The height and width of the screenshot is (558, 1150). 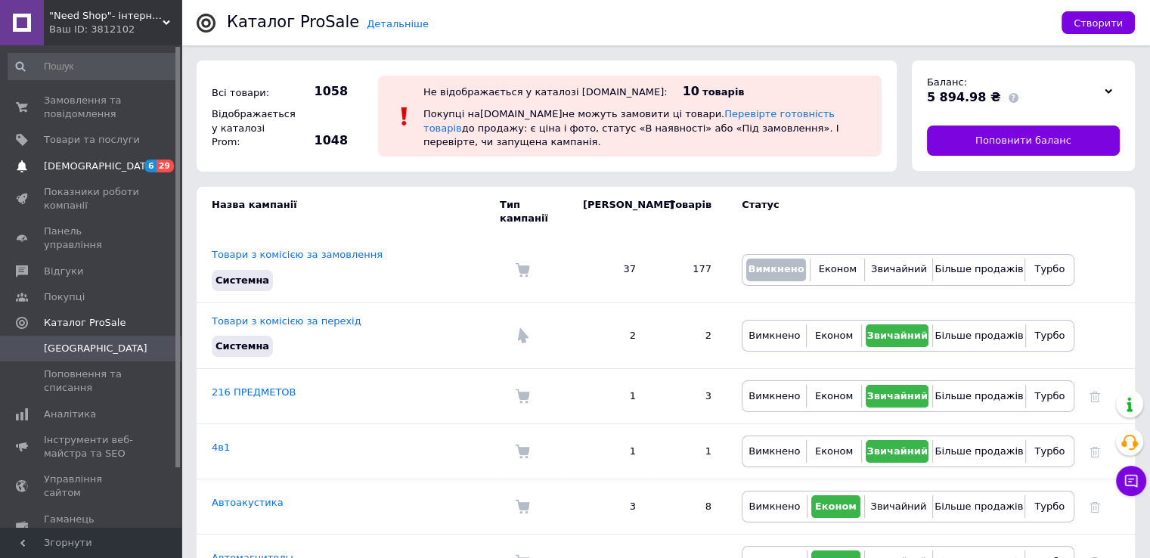 What do you see at coordinates (689, 212) in the screenshot?
I see `td: Товарів` at bounding box center [689, 212].